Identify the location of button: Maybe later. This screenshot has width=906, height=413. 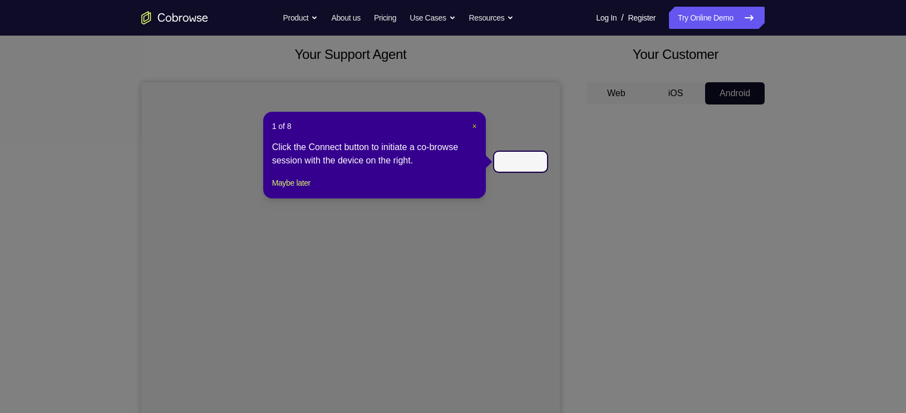
(291, 183).